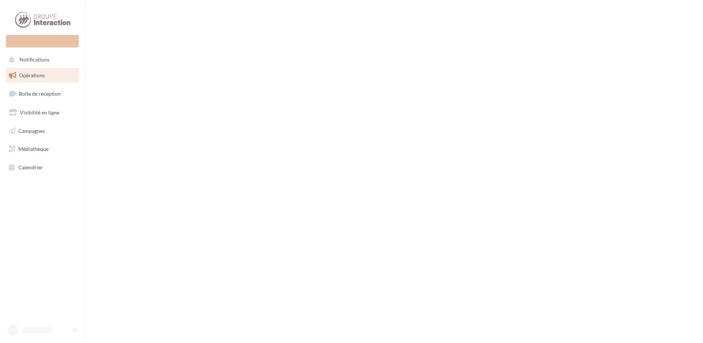  I want to click on span: Médiathèque, so click(33, 149).